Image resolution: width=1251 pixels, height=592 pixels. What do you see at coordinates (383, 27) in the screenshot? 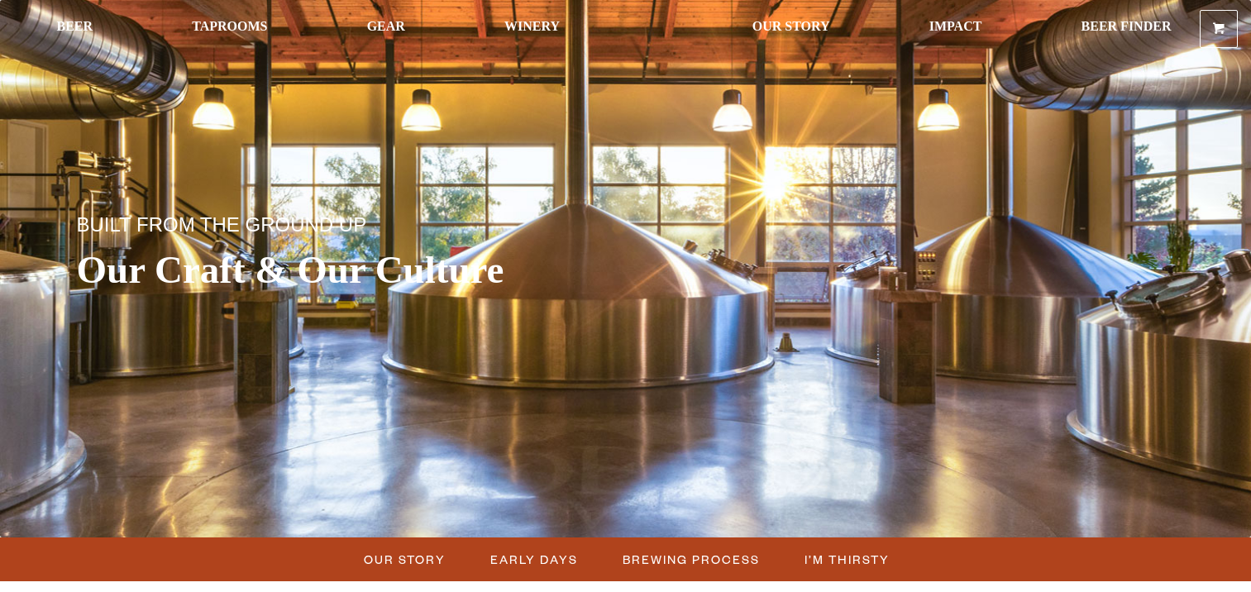
I see `span: Gear` at bounding box center [383, 27].